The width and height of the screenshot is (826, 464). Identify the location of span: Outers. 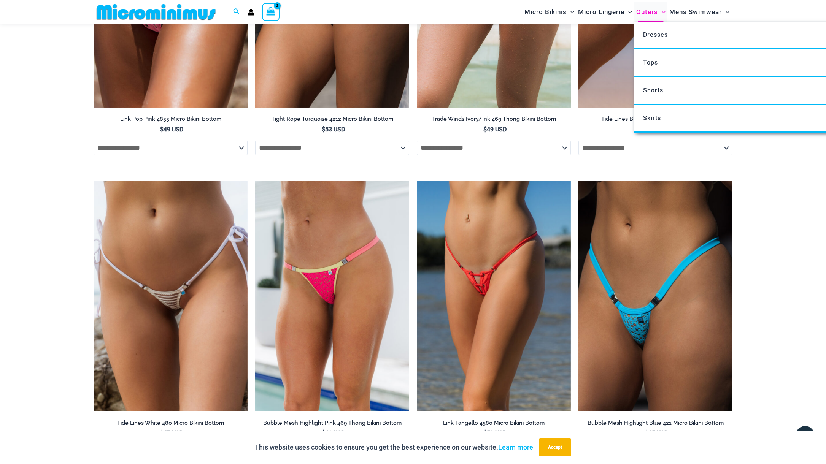
(647, 12).